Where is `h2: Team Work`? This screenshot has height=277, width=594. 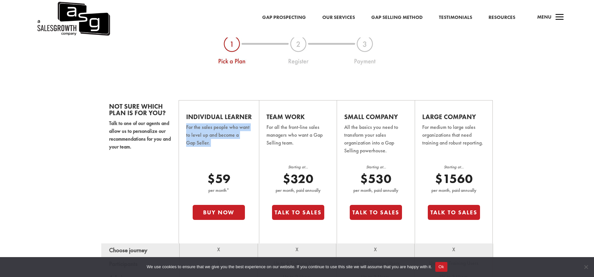 h2: Team Work is located at coordinates (298, 119).